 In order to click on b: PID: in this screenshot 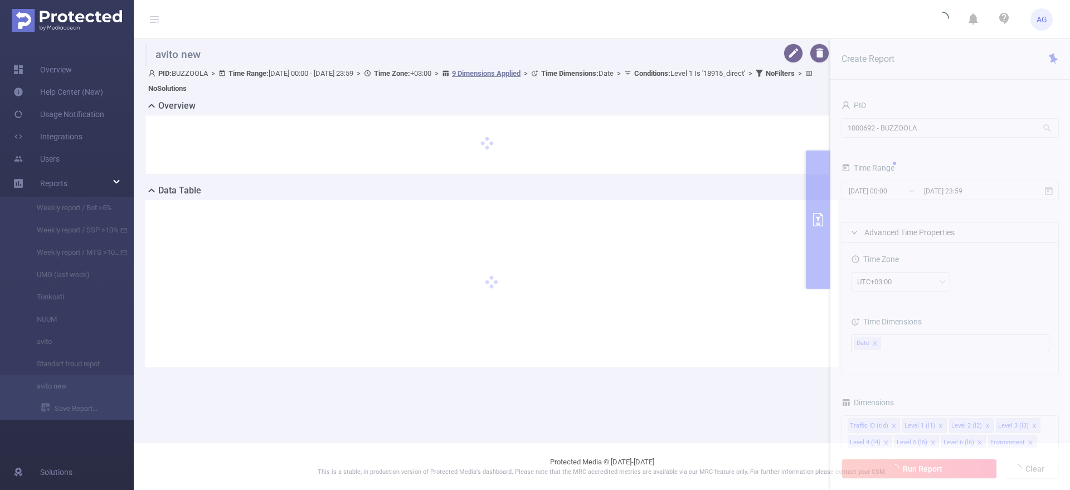, I will do `click(165, 73)`.